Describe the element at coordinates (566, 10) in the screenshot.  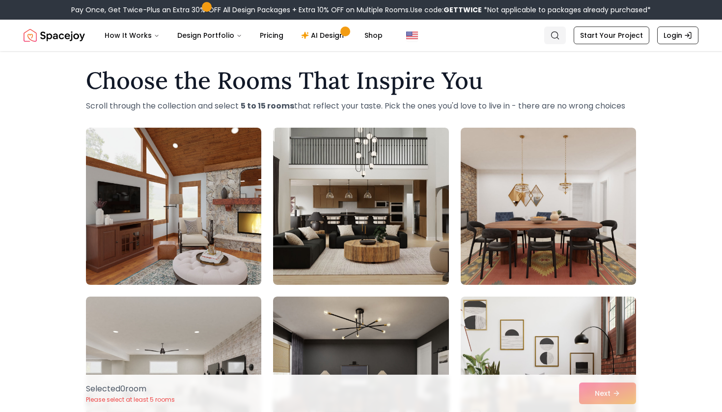
I see `span: *Not applicable to packages already purchased*` at that location.